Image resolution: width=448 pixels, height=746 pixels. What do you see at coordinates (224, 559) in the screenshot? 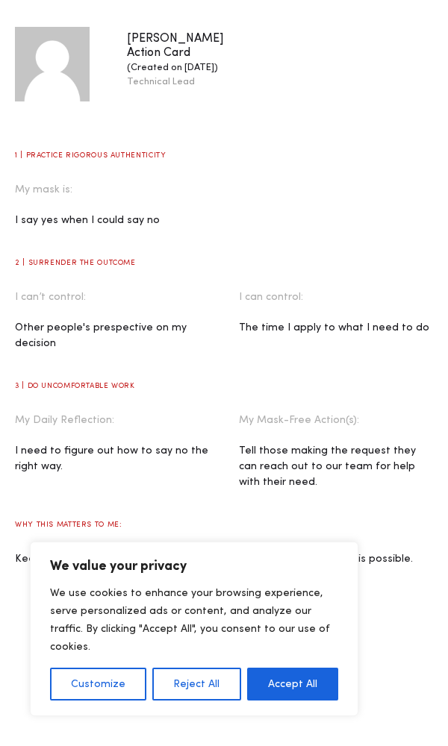
I see `p: Keeping my work in a controlled state where successful completion is possible.` at bounding box center [224, 559].